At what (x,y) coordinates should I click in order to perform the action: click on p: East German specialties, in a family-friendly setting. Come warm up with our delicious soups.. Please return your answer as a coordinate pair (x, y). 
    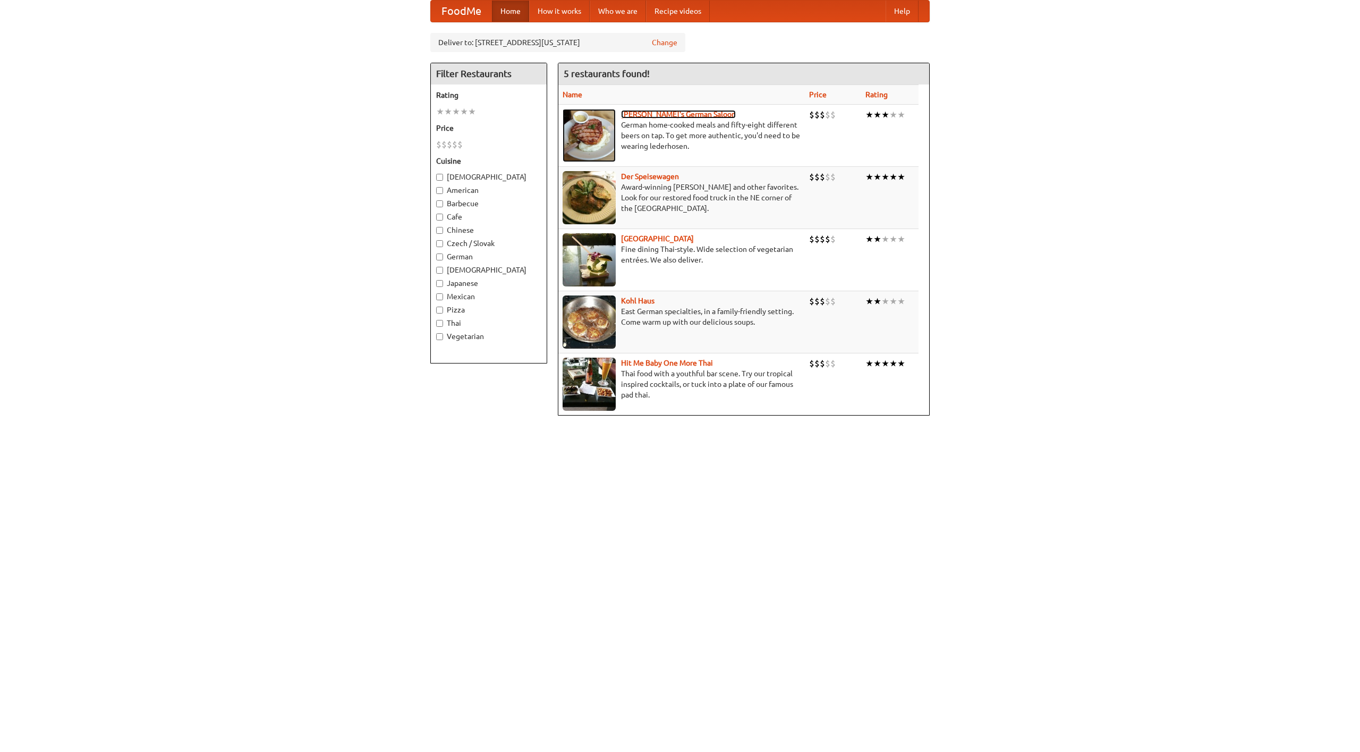
    Looking at the image, I should click on (681, 317).